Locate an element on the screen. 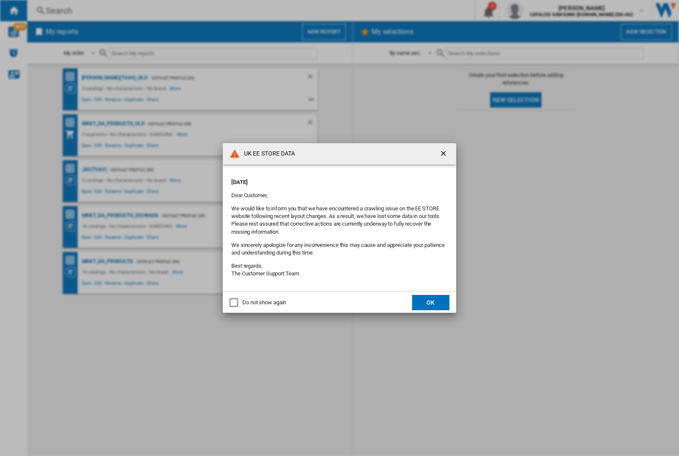 This screenshot has height=456, width=679. h4: UK EE STORE DATA is located at coordinates (267, 154).